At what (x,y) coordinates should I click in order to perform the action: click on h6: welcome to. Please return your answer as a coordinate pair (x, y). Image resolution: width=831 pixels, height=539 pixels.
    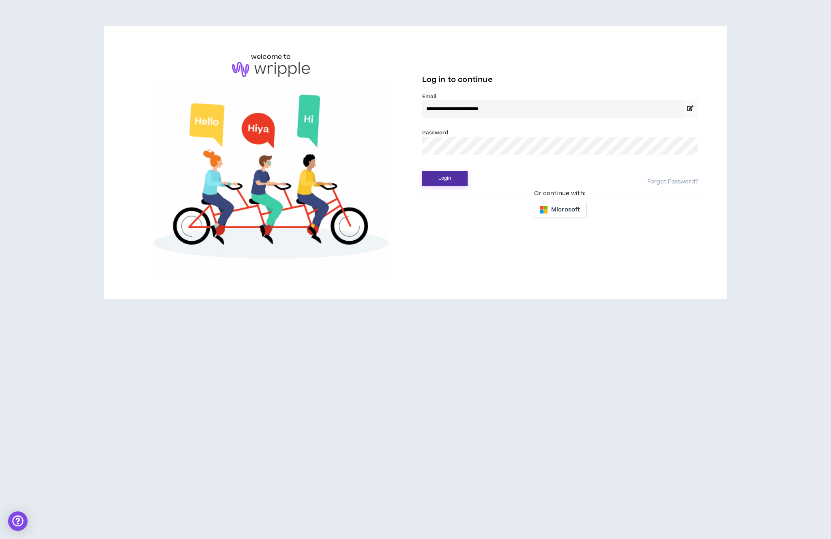
    Looking at the image, I should click on (271, 57).